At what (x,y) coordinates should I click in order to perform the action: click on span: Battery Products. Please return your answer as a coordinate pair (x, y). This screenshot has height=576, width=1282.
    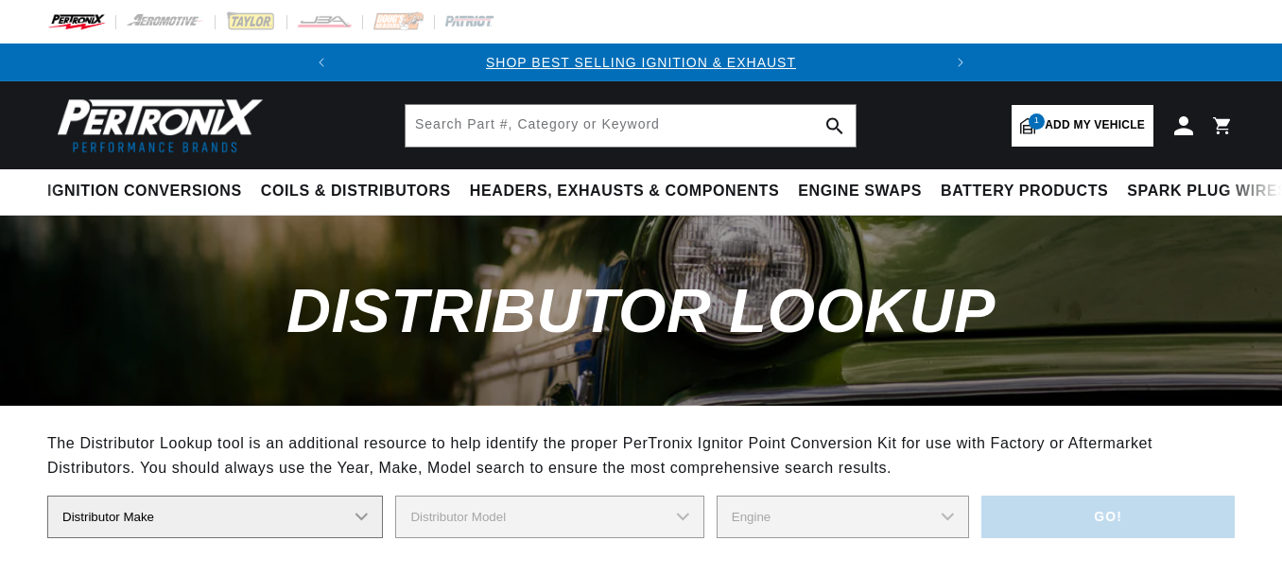
    Looking at the image, I should click on (1024, 191).